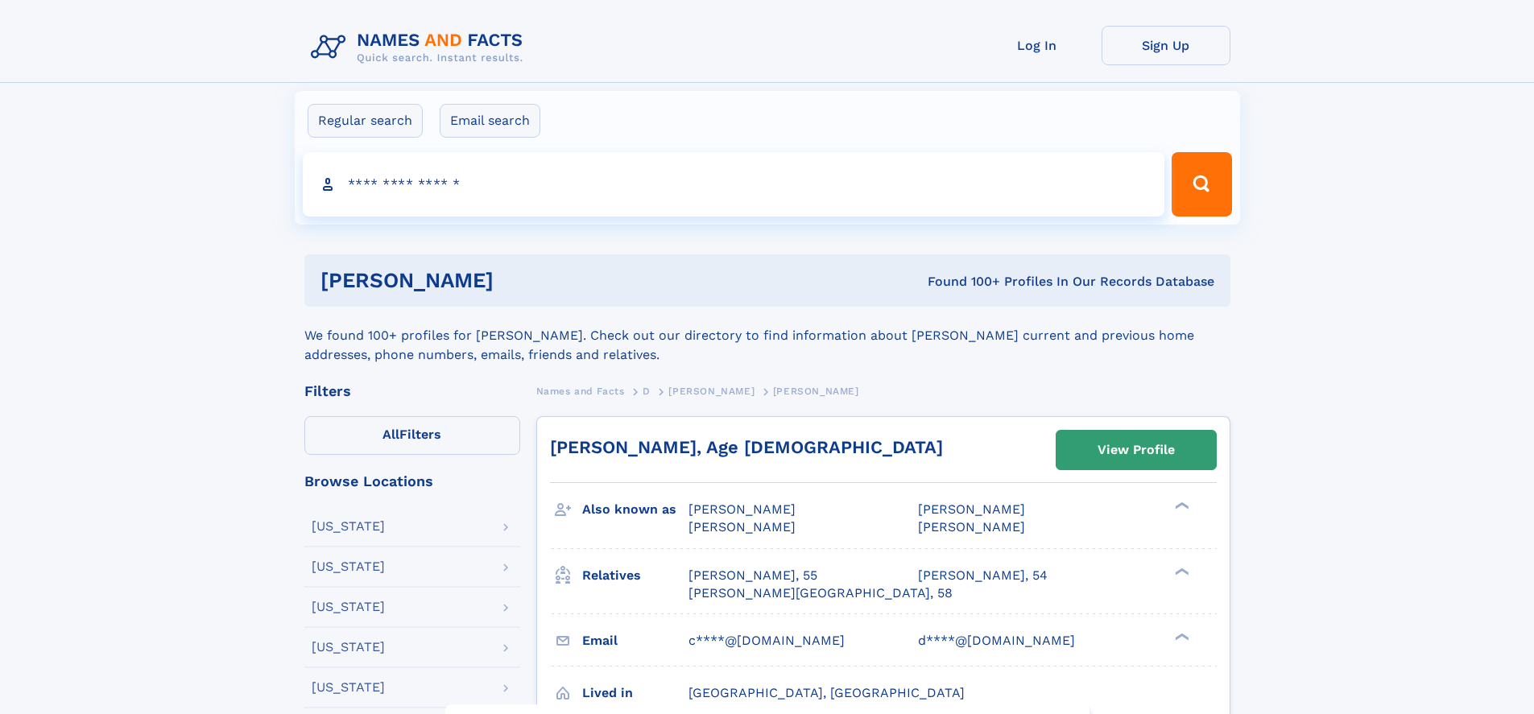  What do you see at coordinates (412, 482) in the screenshot?
I see `div: Browse Locations` at bounding box center [412, 482].